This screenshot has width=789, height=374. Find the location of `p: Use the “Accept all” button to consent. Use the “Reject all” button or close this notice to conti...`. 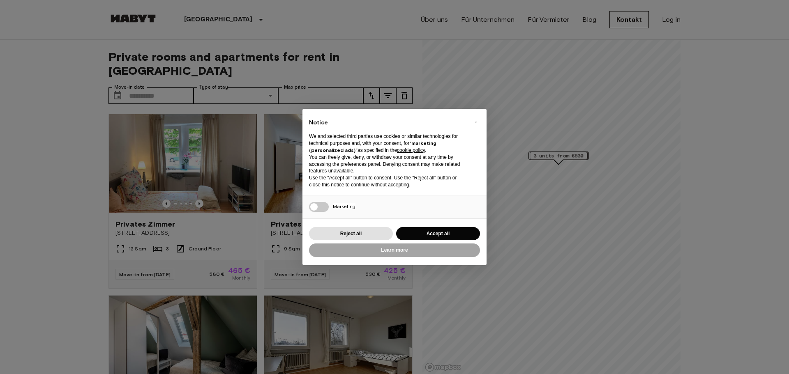

p: Use the “Accept all” button to consent. Use the “Reject all” button or close this notice to conti... is located at coordinates (388, 182).